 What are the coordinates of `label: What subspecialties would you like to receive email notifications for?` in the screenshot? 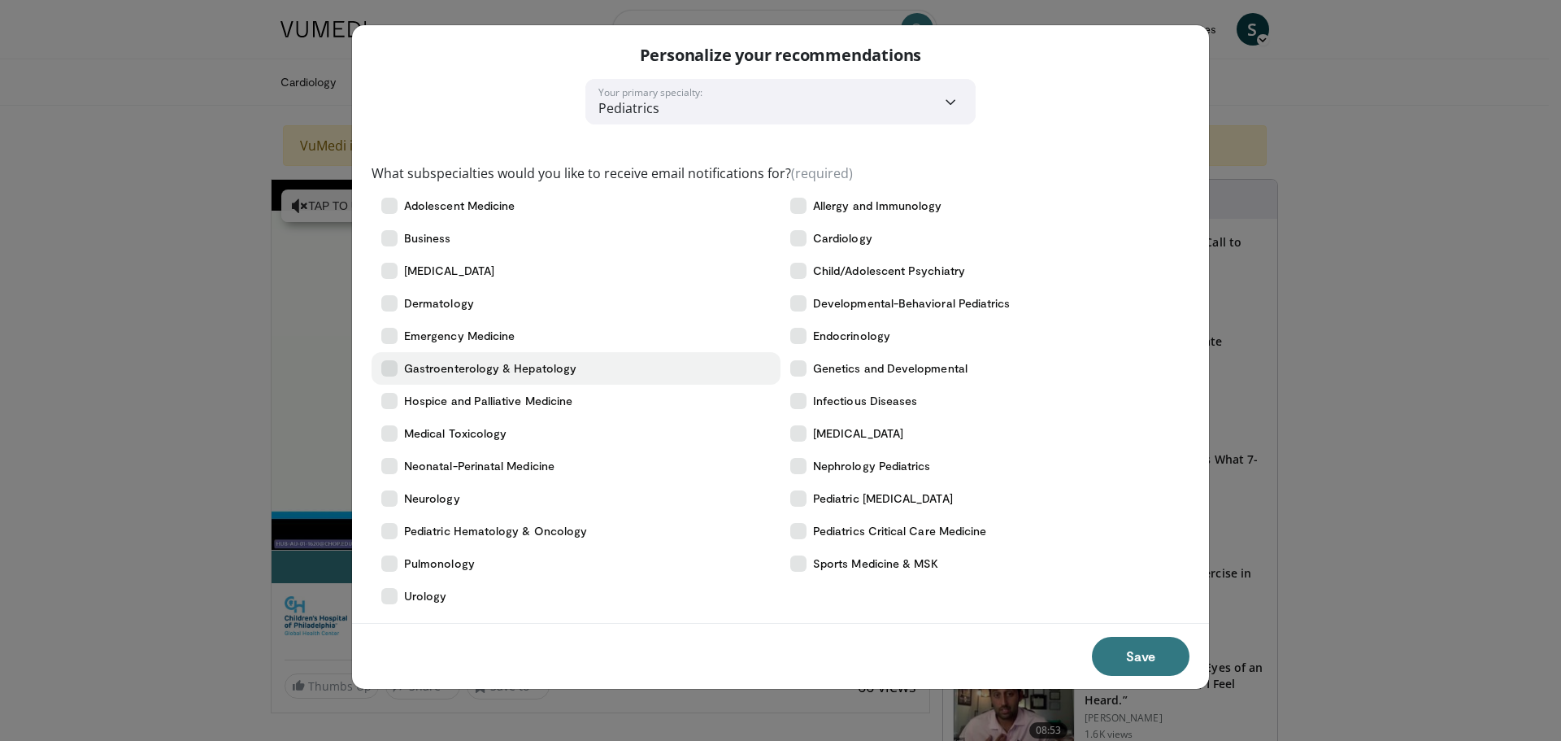 It's located at (612, 173).